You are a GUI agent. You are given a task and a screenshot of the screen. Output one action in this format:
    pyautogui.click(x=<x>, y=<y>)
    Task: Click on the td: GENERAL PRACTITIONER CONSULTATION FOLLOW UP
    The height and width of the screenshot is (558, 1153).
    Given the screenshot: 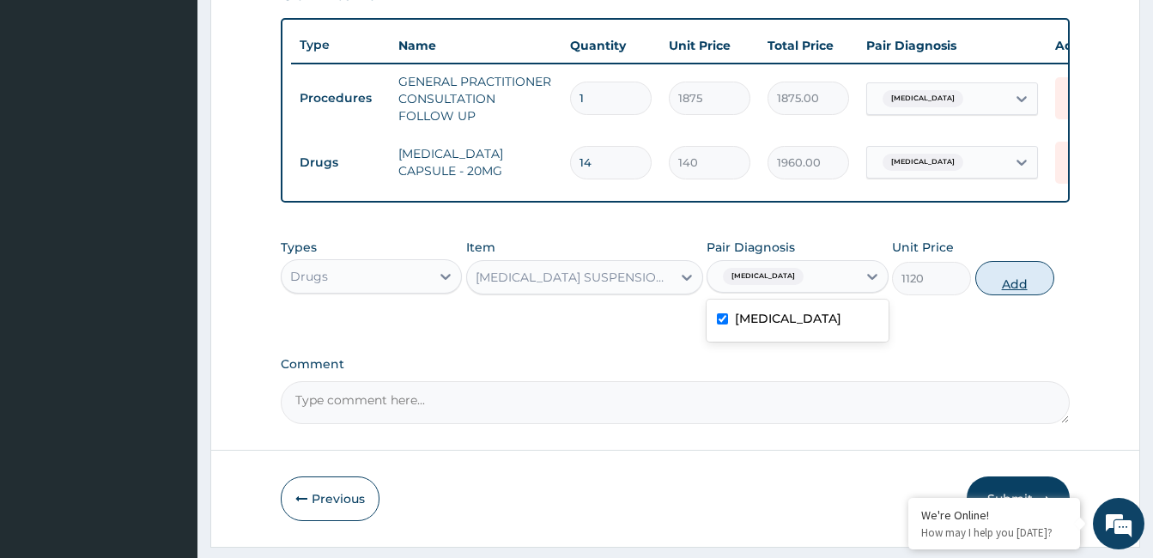 What is the action you would take?
    pyautogui.click(x=476, y=99)
    